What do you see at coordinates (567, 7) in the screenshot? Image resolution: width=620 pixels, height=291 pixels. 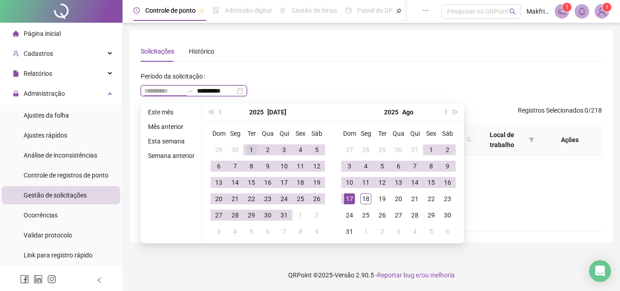 I see `span: 1` at bounding box center [567, 7].